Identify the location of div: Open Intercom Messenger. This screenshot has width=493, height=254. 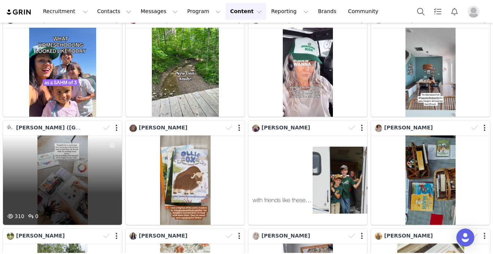
(465, 238).